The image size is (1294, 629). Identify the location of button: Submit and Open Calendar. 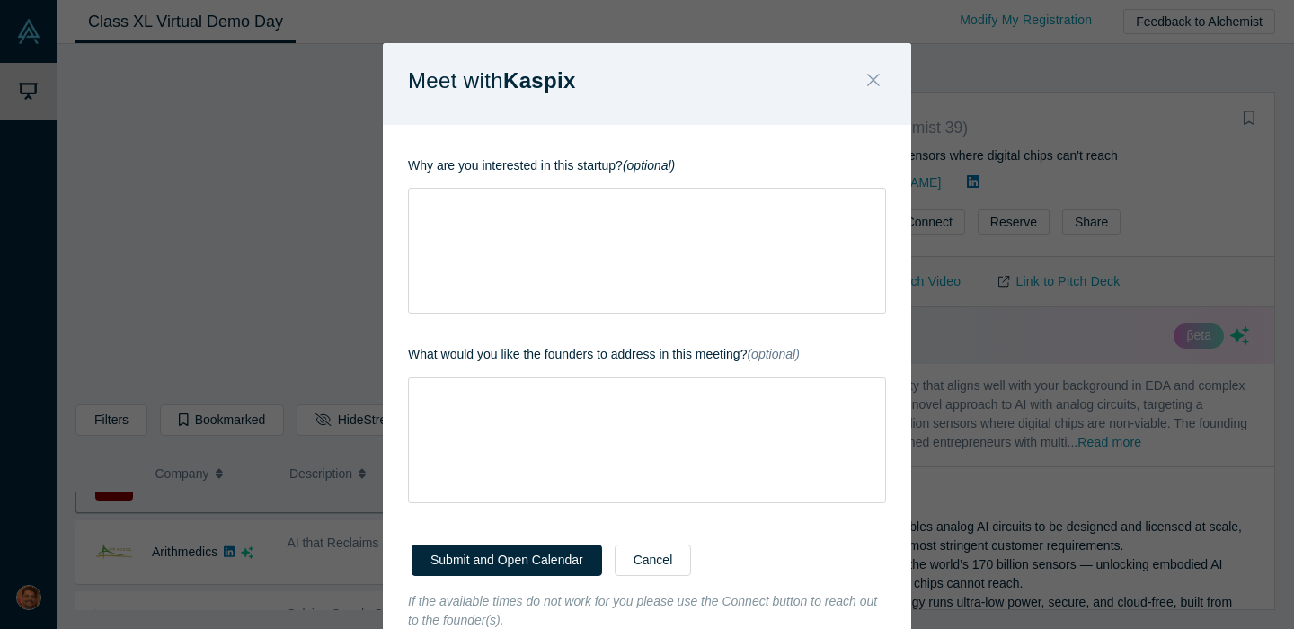
(507, 560).